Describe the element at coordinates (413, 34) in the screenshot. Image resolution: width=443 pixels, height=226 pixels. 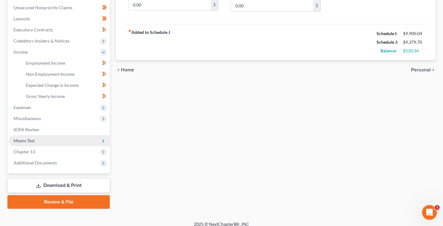
I see `div: $9,900.04` at that location.